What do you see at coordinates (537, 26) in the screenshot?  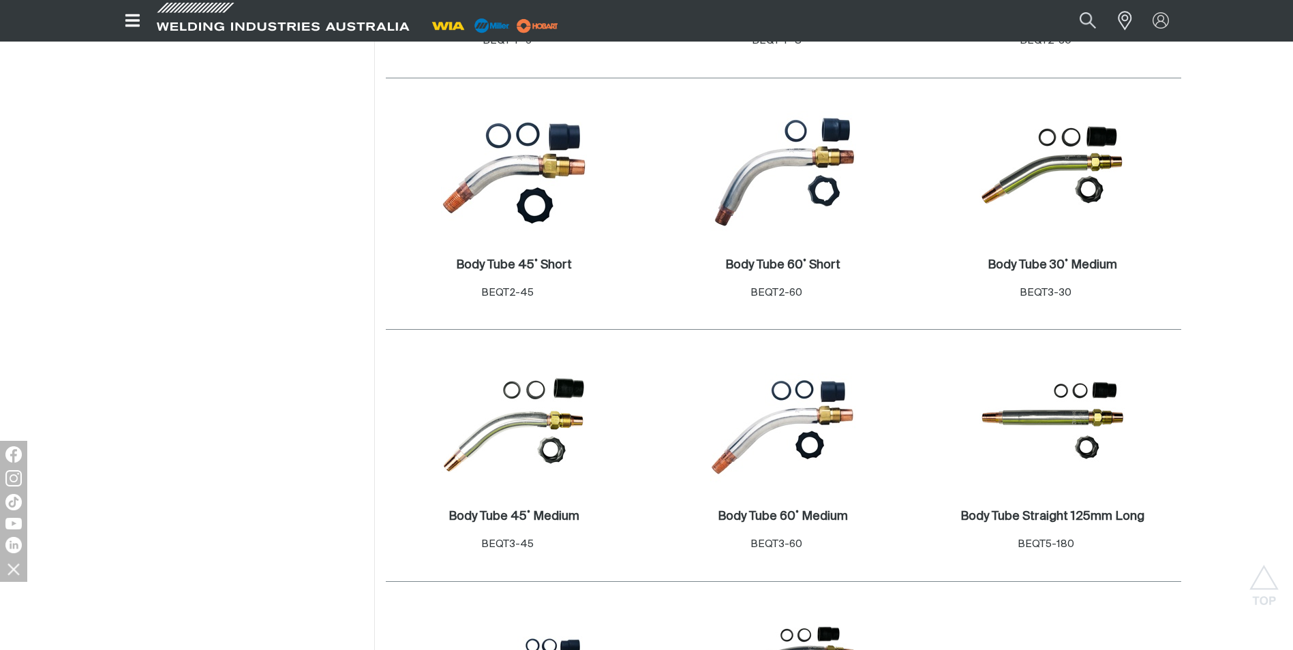 I see `img: miller` at bounding box center [537, 26].